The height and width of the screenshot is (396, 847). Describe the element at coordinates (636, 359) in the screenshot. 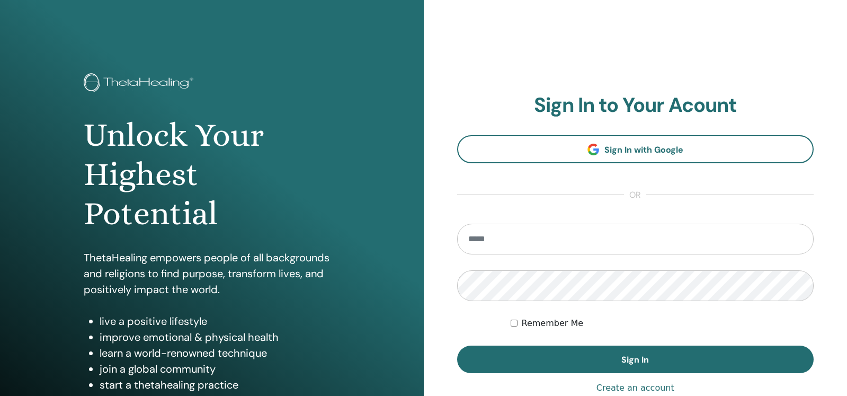

I see `button: Sign In` at that location.